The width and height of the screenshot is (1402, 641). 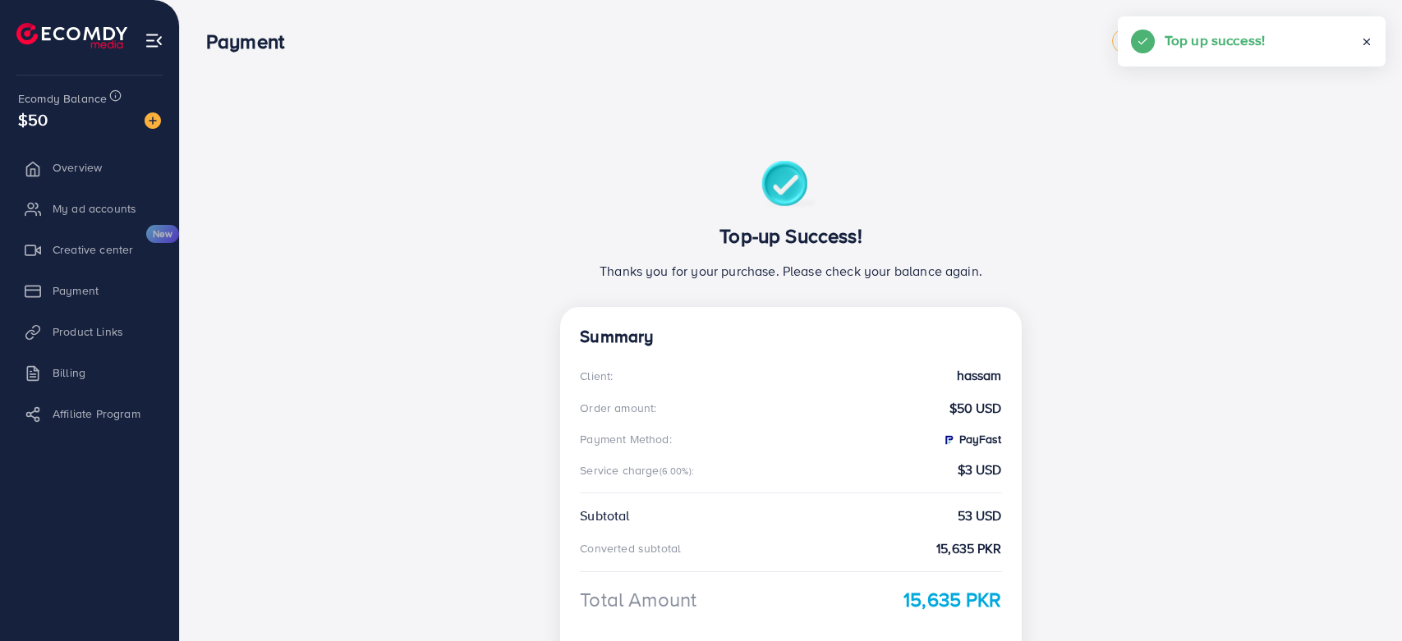 I want to click on strong: $3 USD, so click(x=980, y=470).